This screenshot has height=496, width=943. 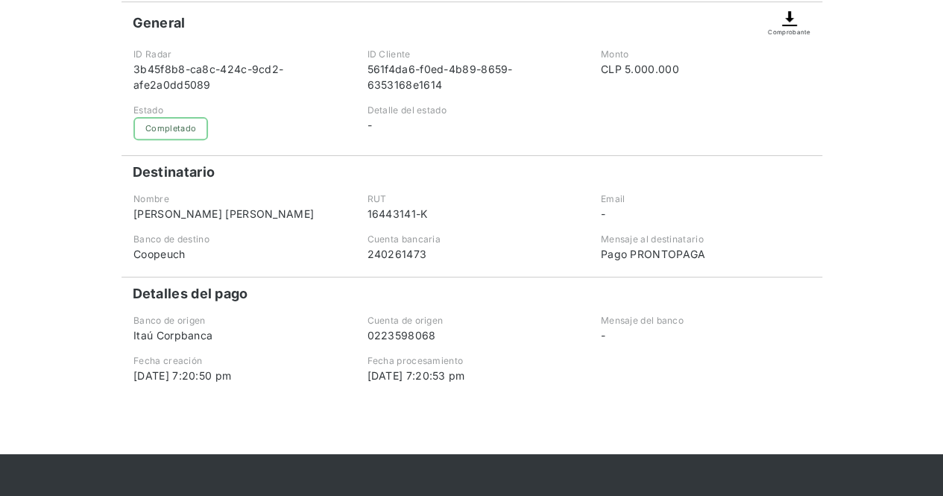 What do you see at coordinates (471, 239) in the screenshot?
I see `div: Cuenta bancaria` at bounding box center [471, 239].